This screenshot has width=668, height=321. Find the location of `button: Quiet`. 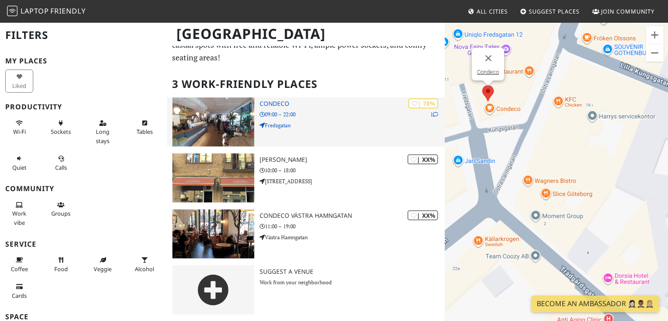

button: Quiet is located at coordinates (19, 163).